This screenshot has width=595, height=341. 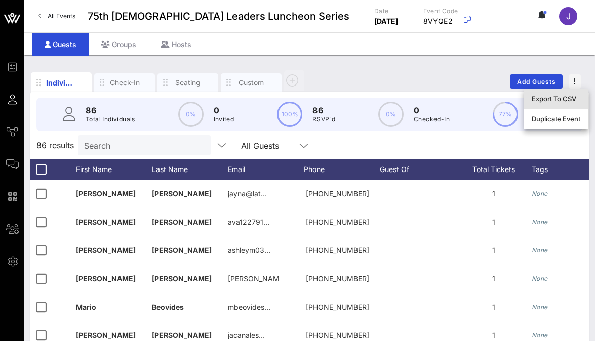 What do you see at coordinates (556, 99) in the screenshot?
I see `div: Export To CSV` at bounding box center [556, 99].